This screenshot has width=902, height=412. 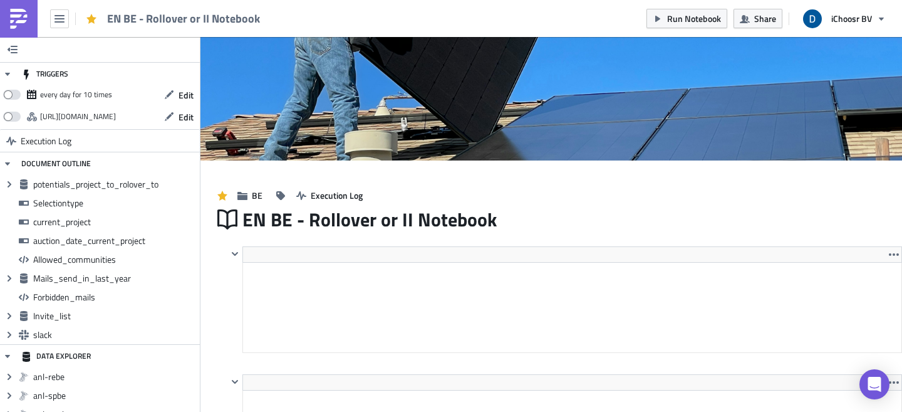 What do you see at coordinates (758, 18) in the screenshot?
I see `button: Share` at bounding box center [758, 18].